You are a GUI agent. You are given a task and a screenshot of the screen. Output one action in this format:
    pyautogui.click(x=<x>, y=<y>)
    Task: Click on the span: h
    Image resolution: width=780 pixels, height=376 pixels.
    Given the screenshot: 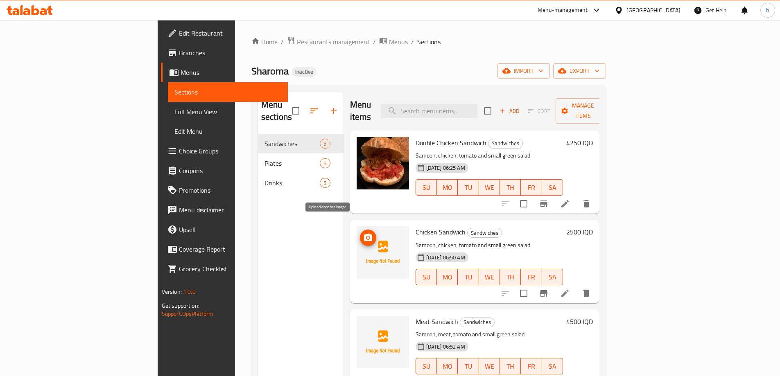 What is the action you would take?
    pyautogui.click(x=768, y=10)
    